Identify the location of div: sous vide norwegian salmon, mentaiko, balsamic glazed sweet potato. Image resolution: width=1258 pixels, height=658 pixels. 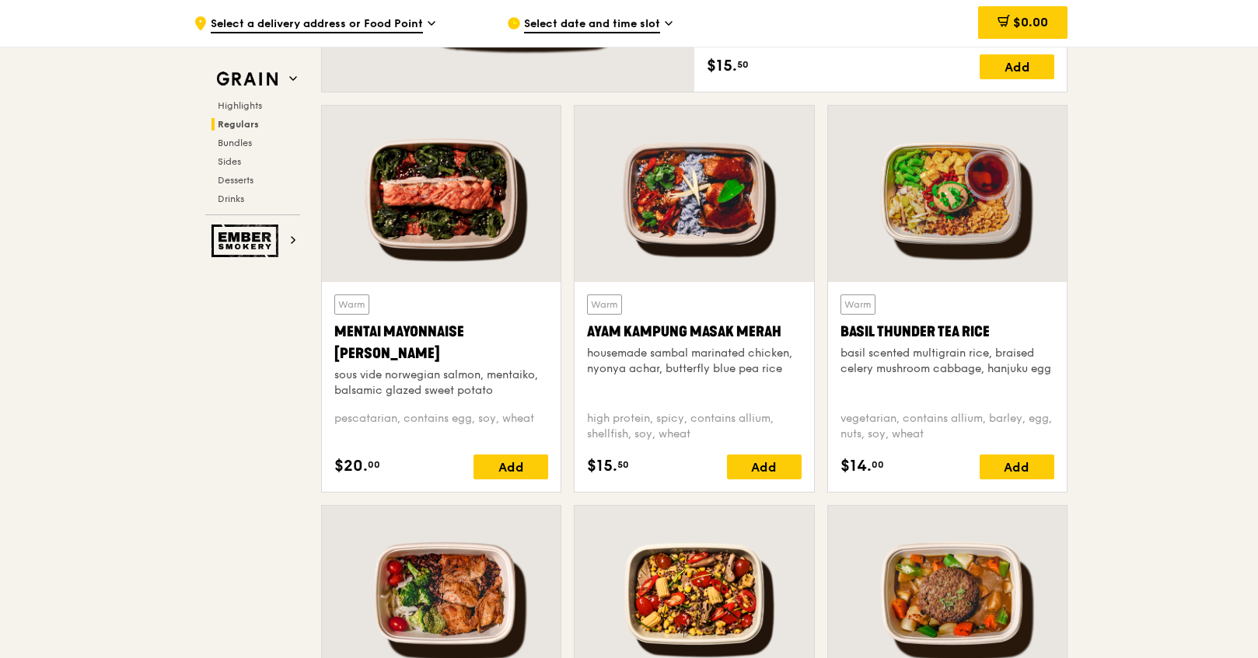
(441, 383).